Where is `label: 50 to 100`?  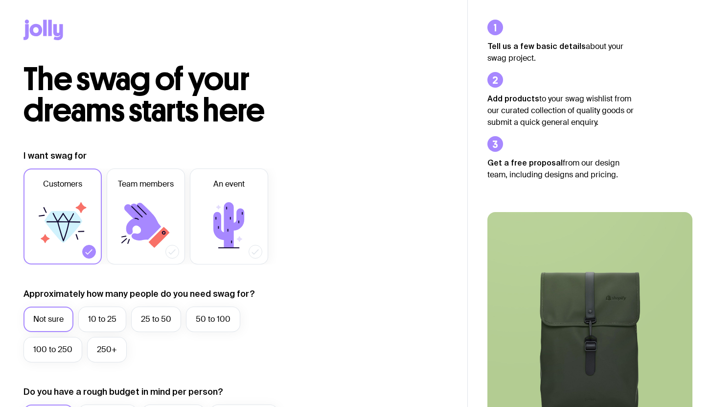
label: 50 to 100 is located at coordinates (213, 319).